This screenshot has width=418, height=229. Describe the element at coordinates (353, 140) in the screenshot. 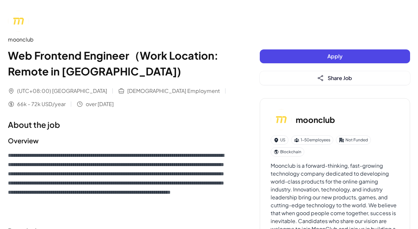

I see `div: Not Funded` at that location.